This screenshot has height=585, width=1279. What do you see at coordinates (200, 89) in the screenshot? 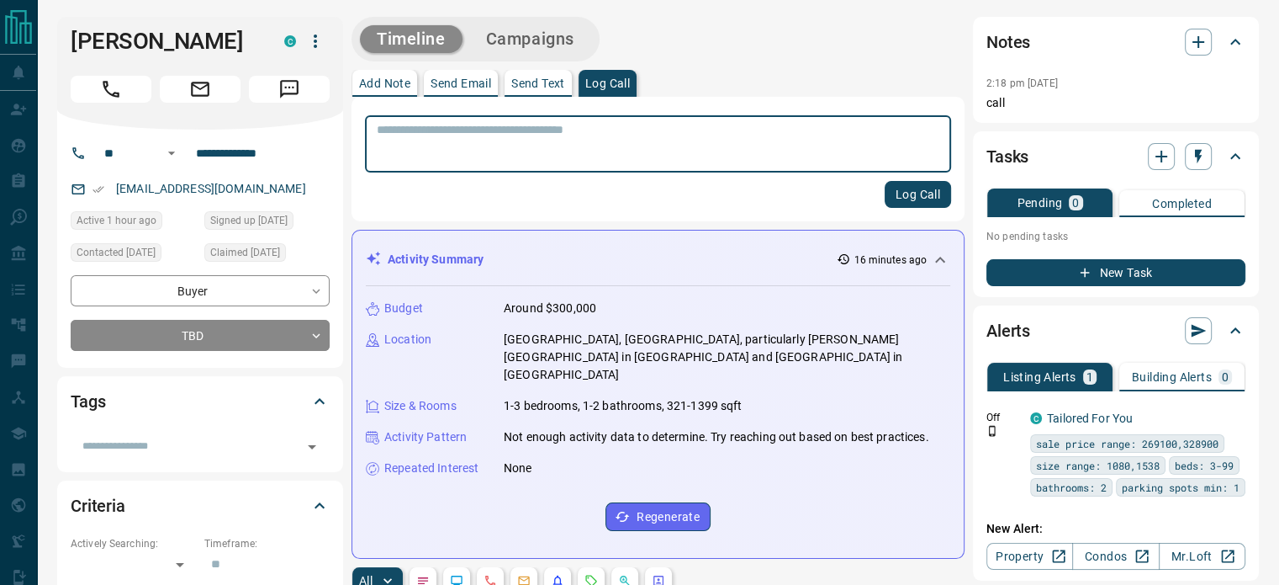
I see `span: Email` at bounding box center [200, 89].